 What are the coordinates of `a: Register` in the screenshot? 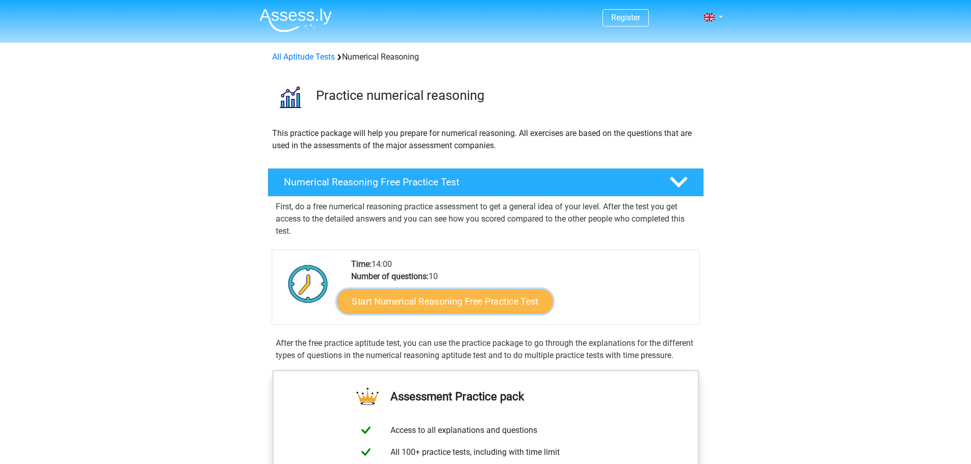 It's located at (625, 17).